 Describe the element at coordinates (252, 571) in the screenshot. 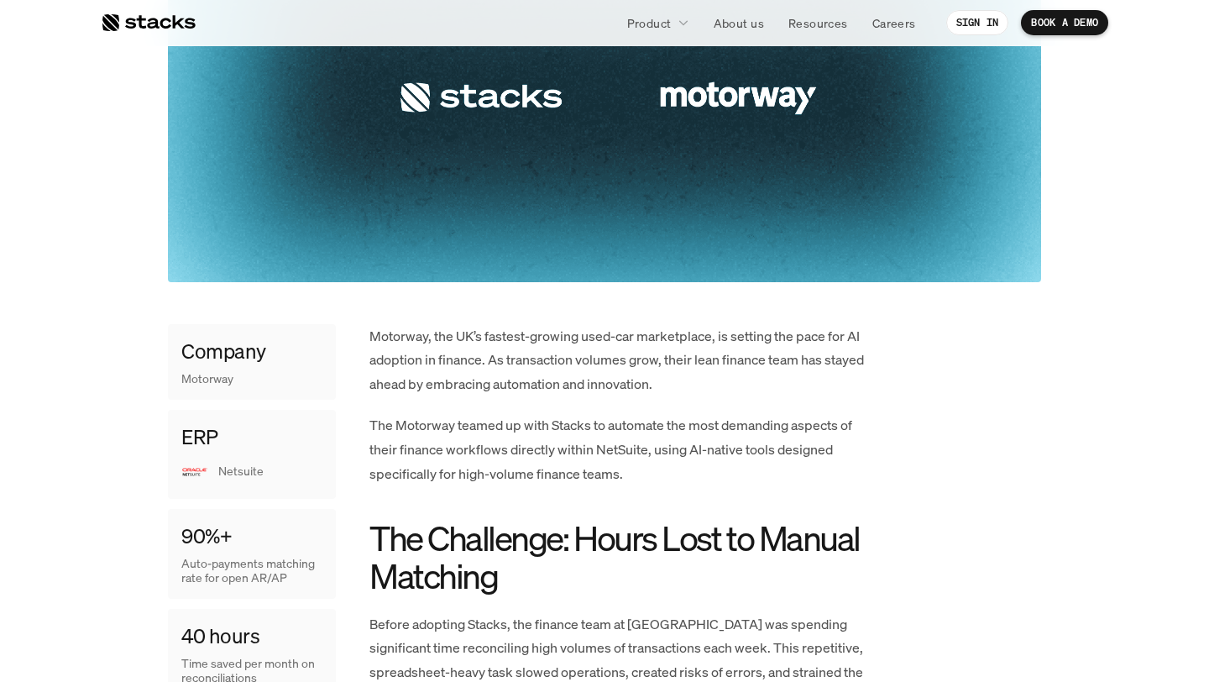

I see `p: Auto-payments matching rate for open AR/AP` at that location.